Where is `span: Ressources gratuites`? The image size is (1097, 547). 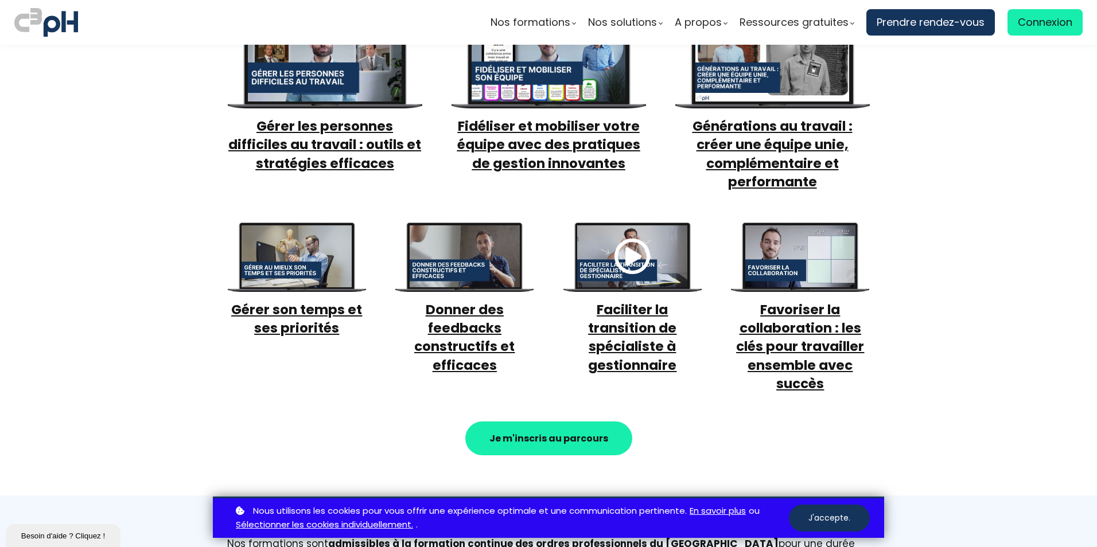
span: Ressources gratuites is located at coordinates (794, 22).